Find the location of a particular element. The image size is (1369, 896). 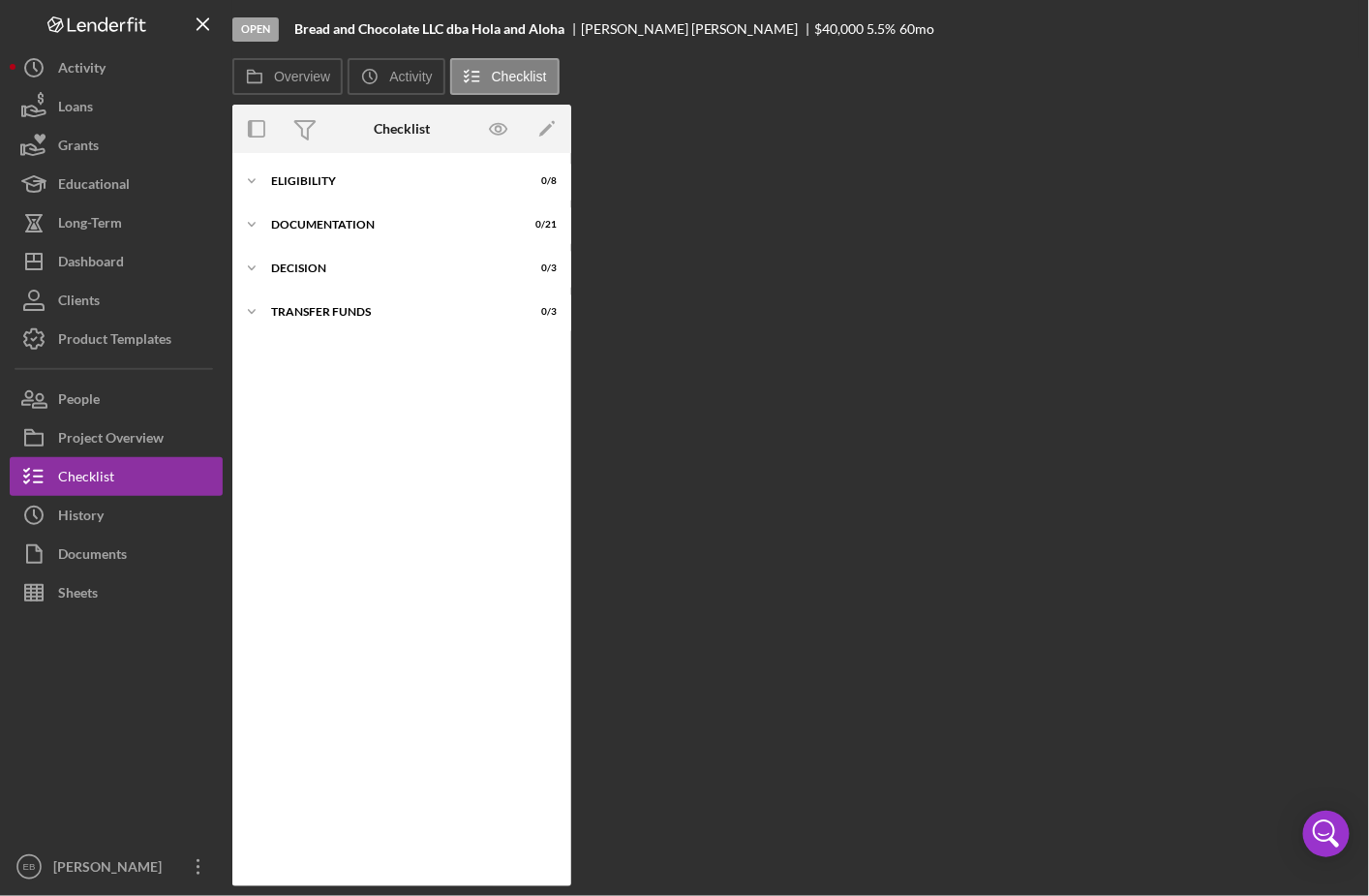

label: Checklist is located at coordinates (519, 76).